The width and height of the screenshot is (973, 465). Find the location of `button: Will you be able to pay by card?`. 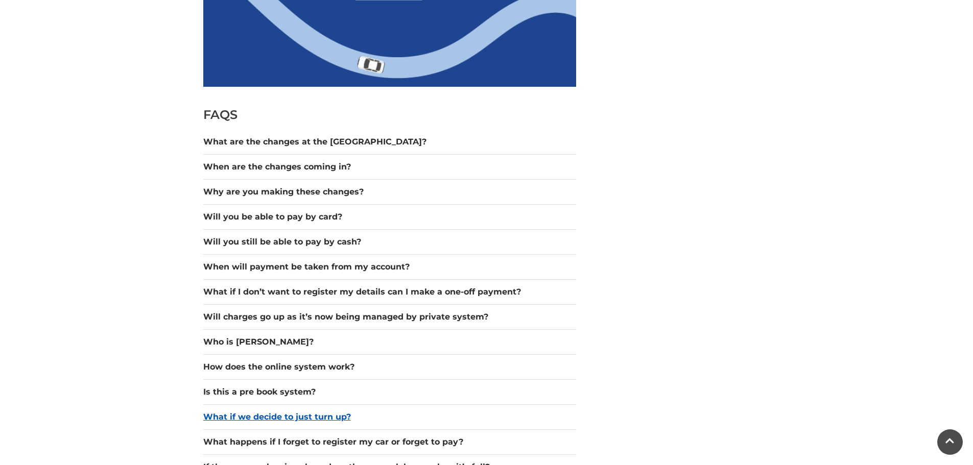

button: Will you be able to pay by card? is located at coordinates (390, 217).